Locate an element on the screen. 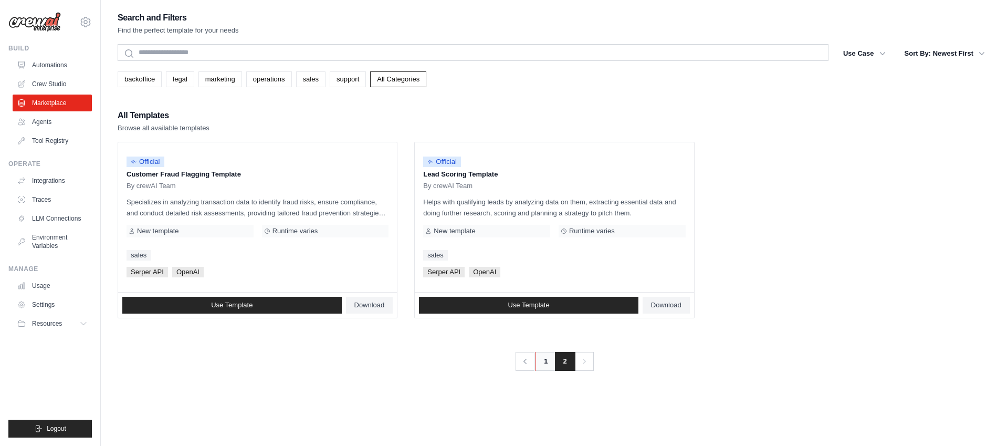  a: All Categories is located at coordinates (398, 79).